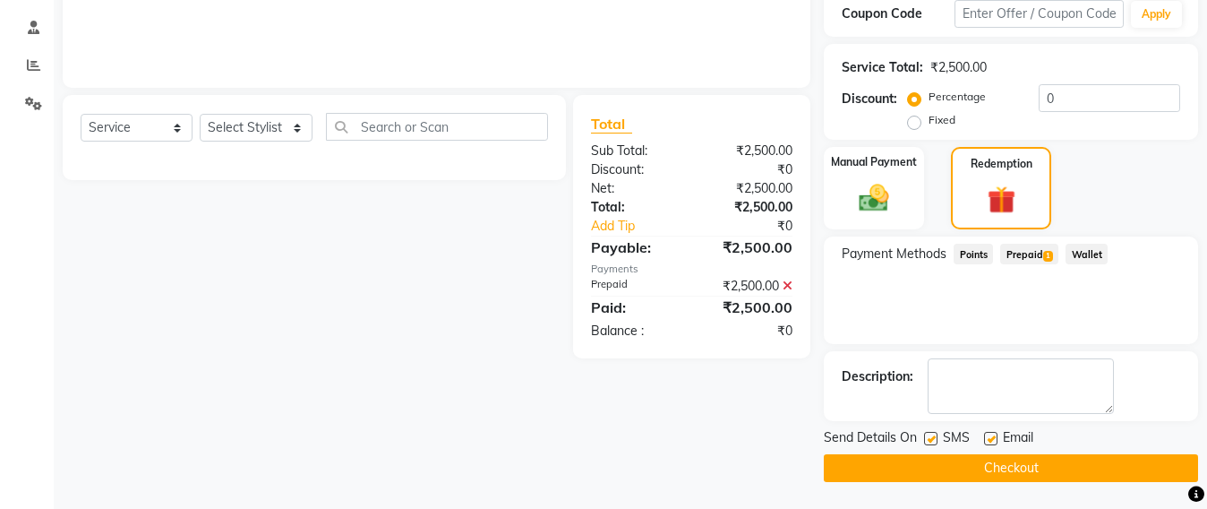  What do you see at coordinates (612, 124) in the screenshot?
I see `span: Total` at bounding box center [612, 124].